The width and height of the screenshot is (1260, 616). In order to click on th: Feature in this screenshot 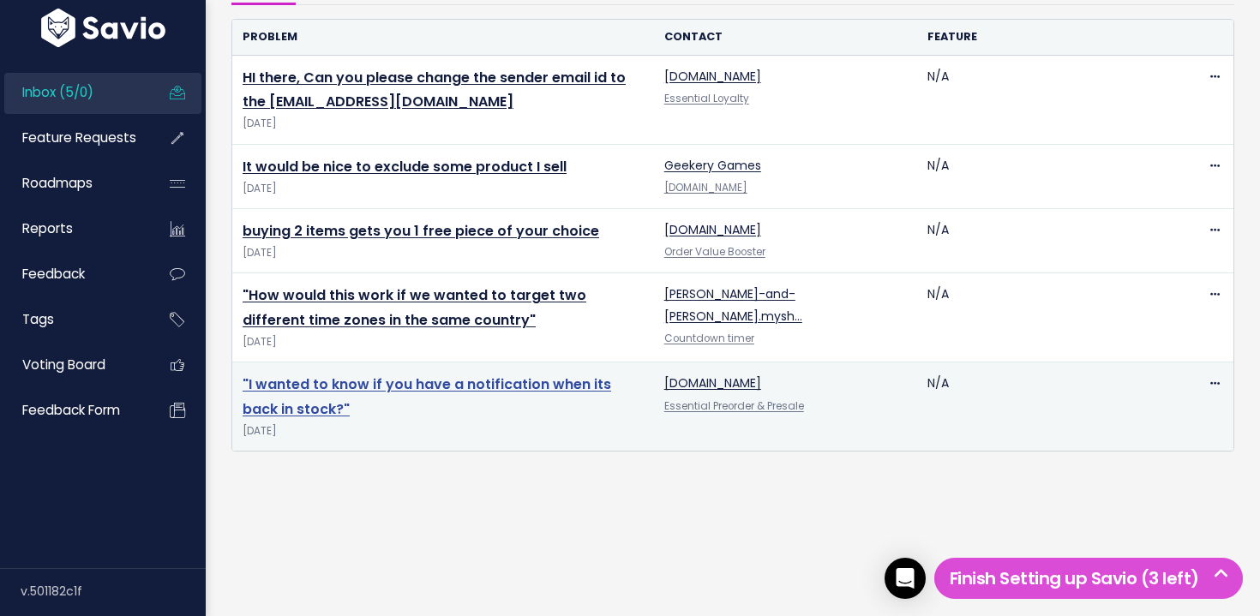, I will do `click(1048, 37)`.